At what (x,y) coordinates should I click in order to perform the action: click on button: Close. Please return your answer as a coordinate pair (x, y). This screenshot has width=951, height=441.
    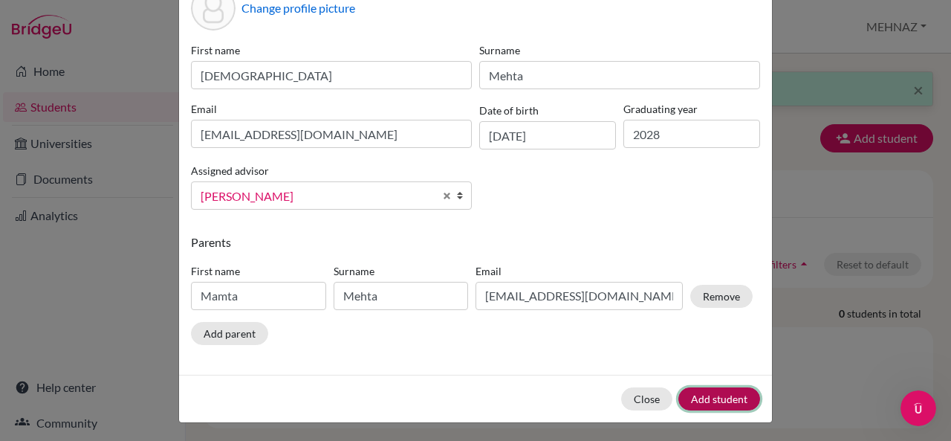
    Looking at the image, I should click on (647, 398).